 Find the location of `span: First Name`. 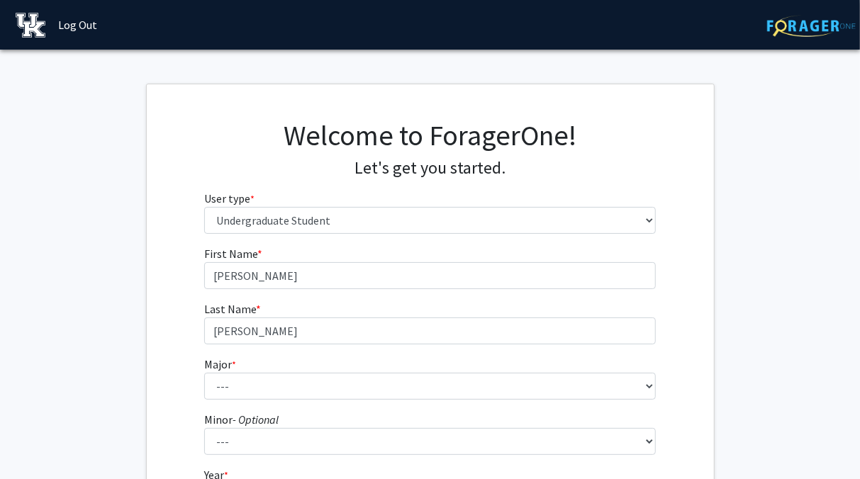

span: First Name is located at coordinates (230, 254).